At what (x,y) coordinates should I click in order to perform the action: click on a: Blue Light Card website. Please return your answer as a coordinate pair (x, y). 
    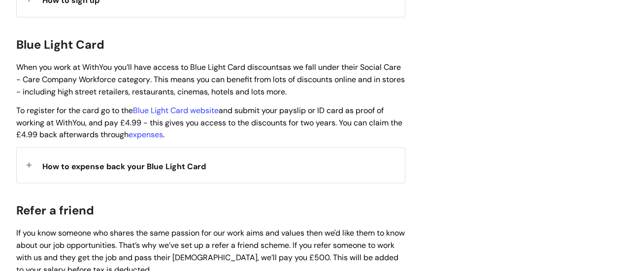
    Looking at the image, I should click on (176, 110).